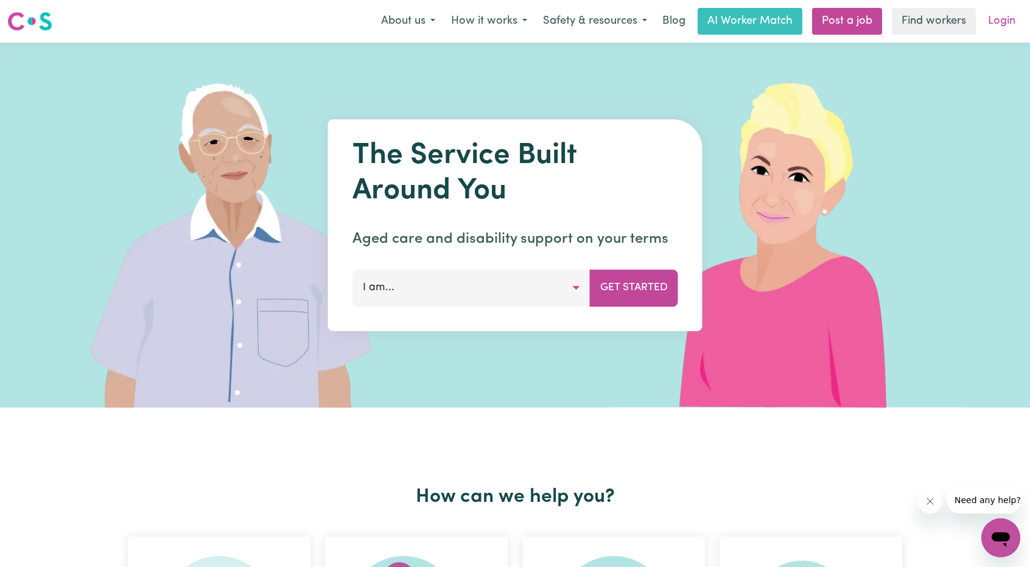  What do you see at coordinates (471, 288) in the screenshot?
I see `button: I am...` at bounding box center [471, 288].